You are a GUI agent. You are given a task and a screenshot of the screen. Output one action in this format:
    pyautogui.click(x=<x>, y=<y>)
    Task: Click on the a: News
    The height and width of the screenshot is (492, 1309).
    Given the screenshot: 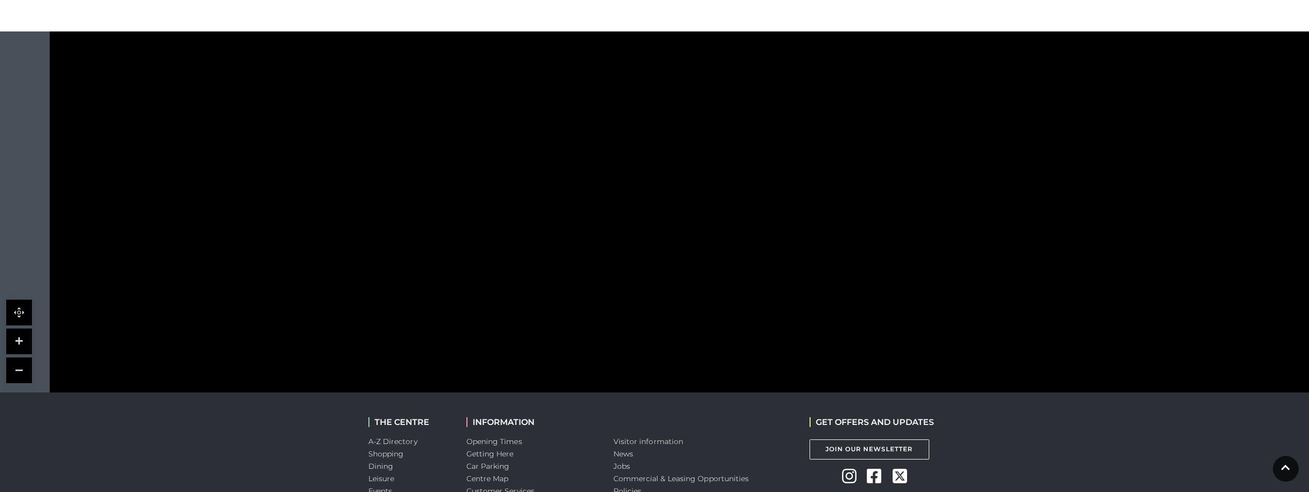 What is the action you would take?
    pyautogui.click(x=623, y=454)
    